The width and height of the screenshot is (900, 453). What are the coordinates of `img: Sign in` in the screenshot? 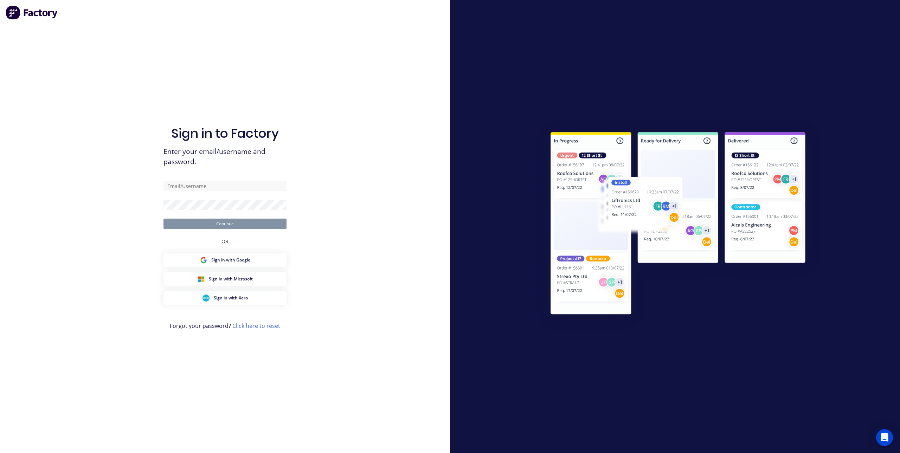 It's located at (678, 225).